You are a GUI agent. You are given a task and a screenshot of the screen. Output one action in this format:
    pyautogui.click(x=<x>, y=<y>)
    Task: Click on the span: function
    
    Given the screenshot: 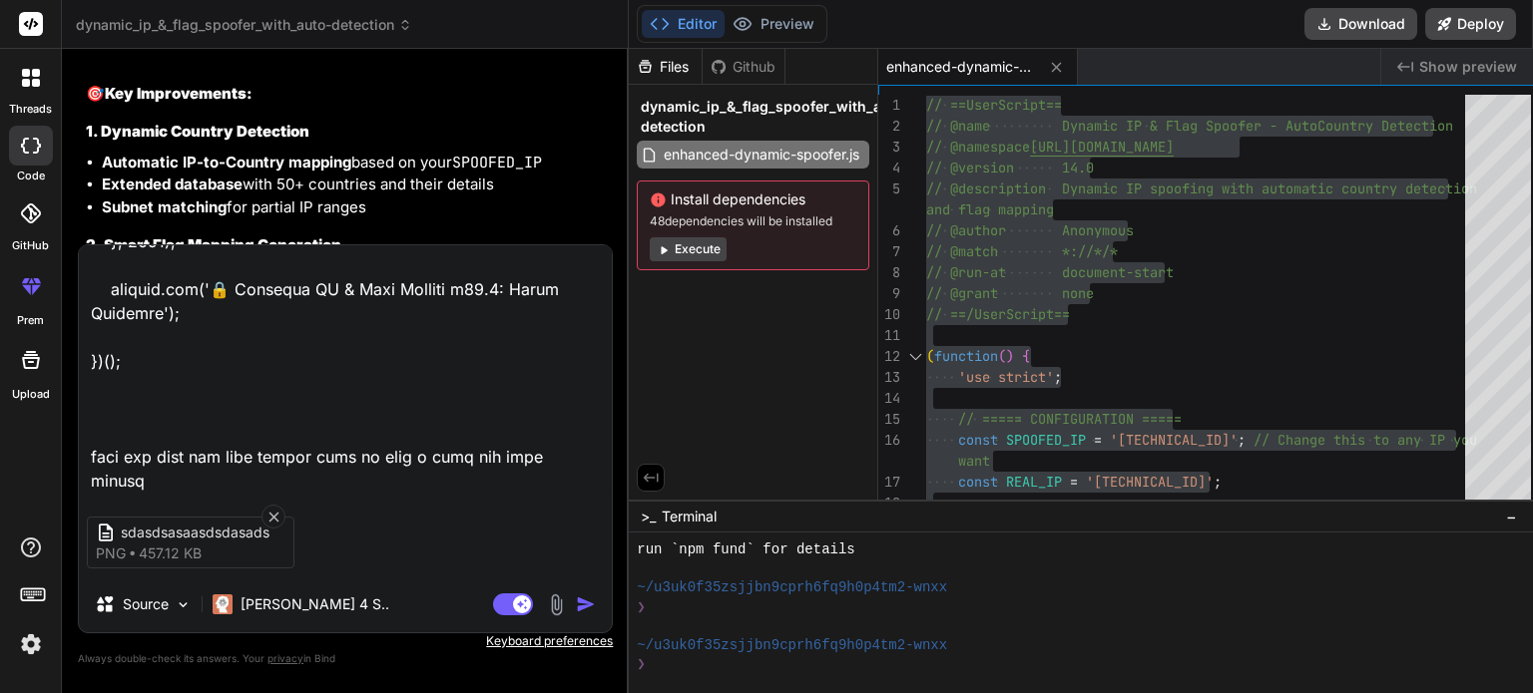 What is the action you would take?
    pyautogui.click(x=966, y=356)
    